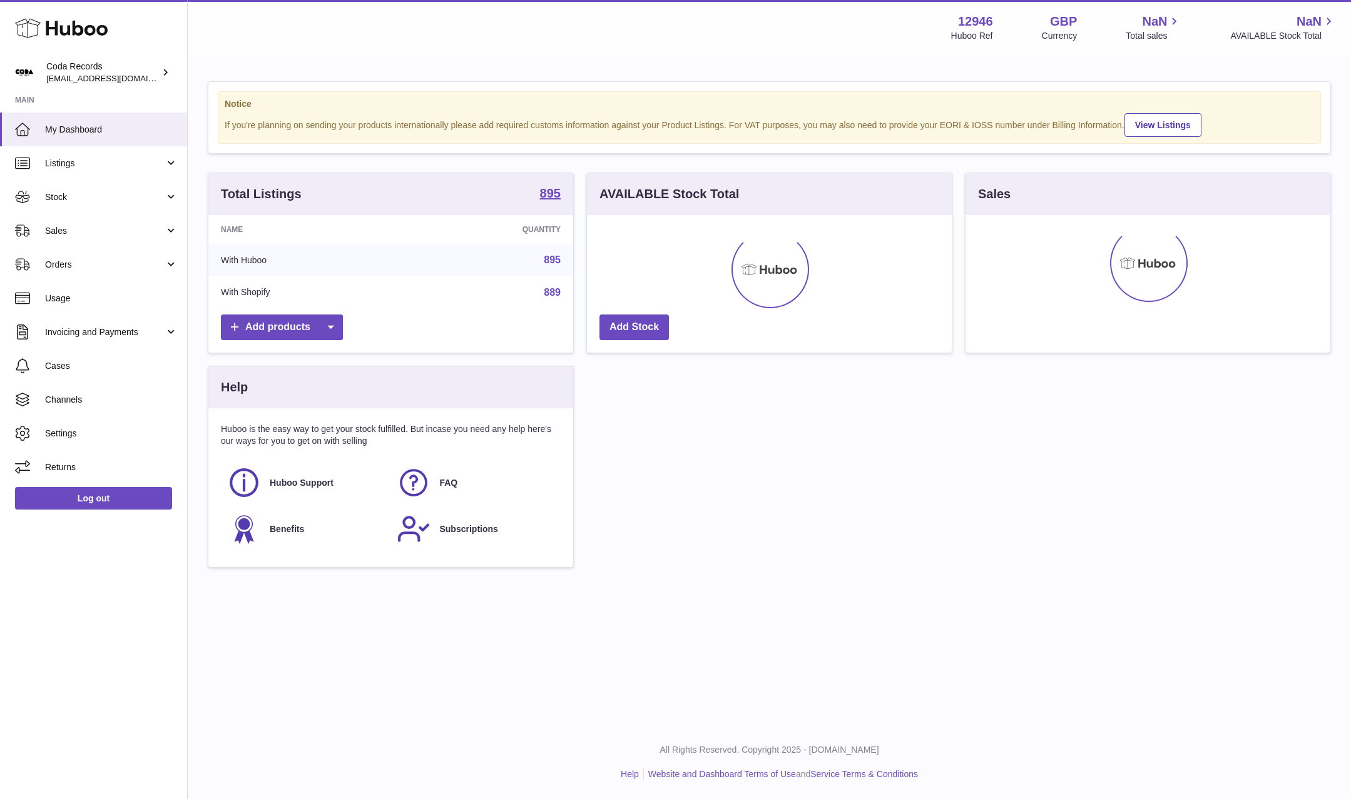 The width and height of the screenshot is (1351, 799). Describe the element at coordinates (234, 387) in the screenshot. I see `h3: Help` at that location.